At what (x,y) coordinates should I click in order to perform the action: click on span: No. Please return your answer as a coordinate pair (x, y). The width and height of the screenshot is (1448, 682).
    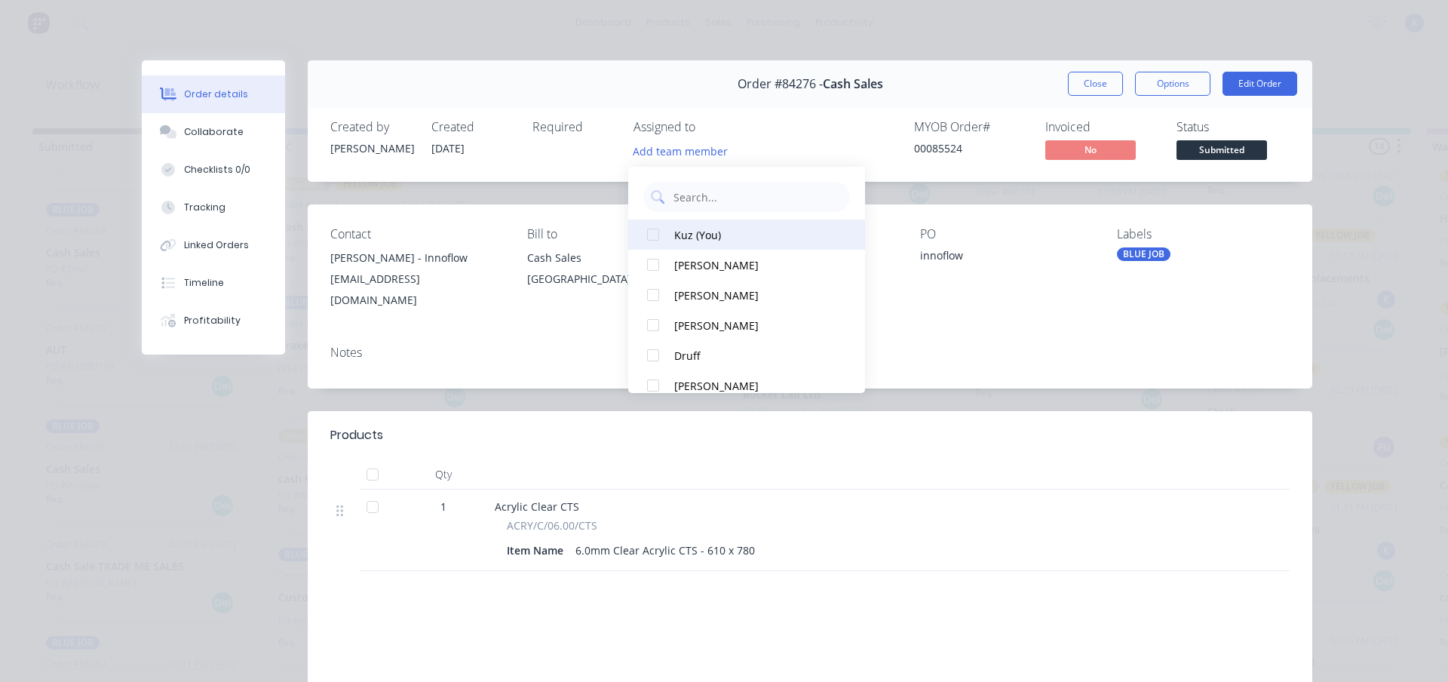
    Looking at the image, I should click on (1091, 149).